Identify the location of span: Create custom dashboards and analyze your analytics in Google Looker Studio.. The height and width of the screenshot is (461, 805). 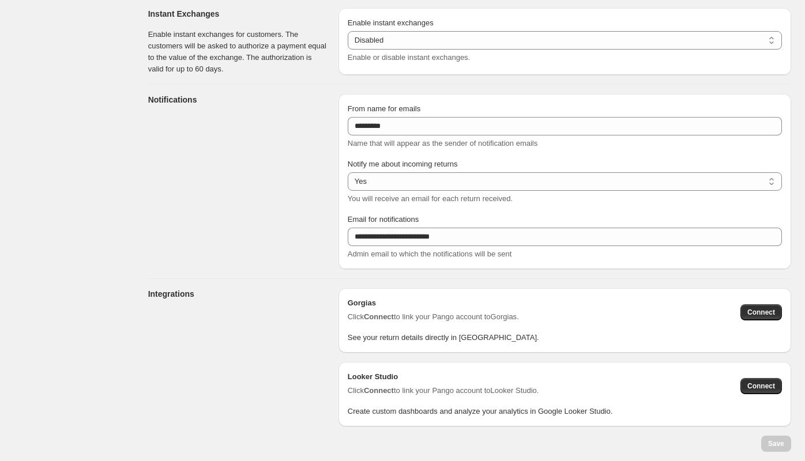
(480, 411).